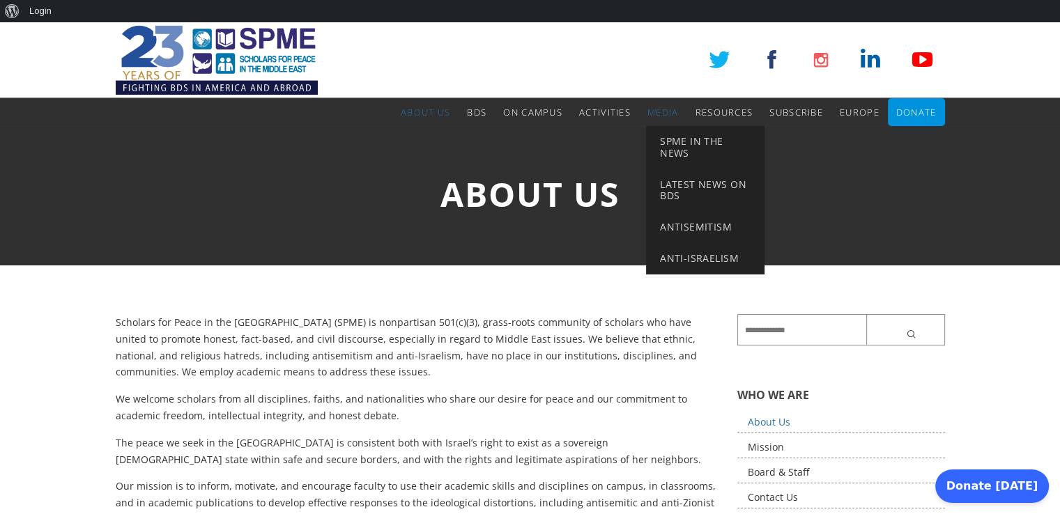 The height and width of the screenshot is (514, 1060). What do you see at coordinates (917, 112) in the screenshot?
I see `span: Donate` at bounding box center [917, 112].